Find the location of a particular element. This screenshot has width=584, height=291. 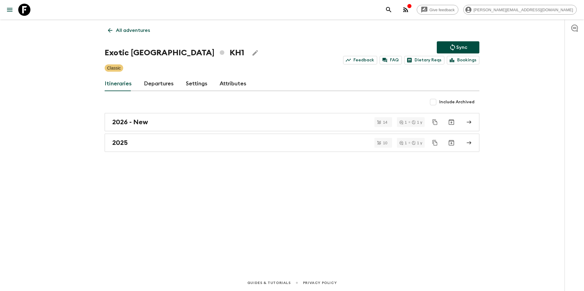

a: Settings is located at coordinates (196, 84).